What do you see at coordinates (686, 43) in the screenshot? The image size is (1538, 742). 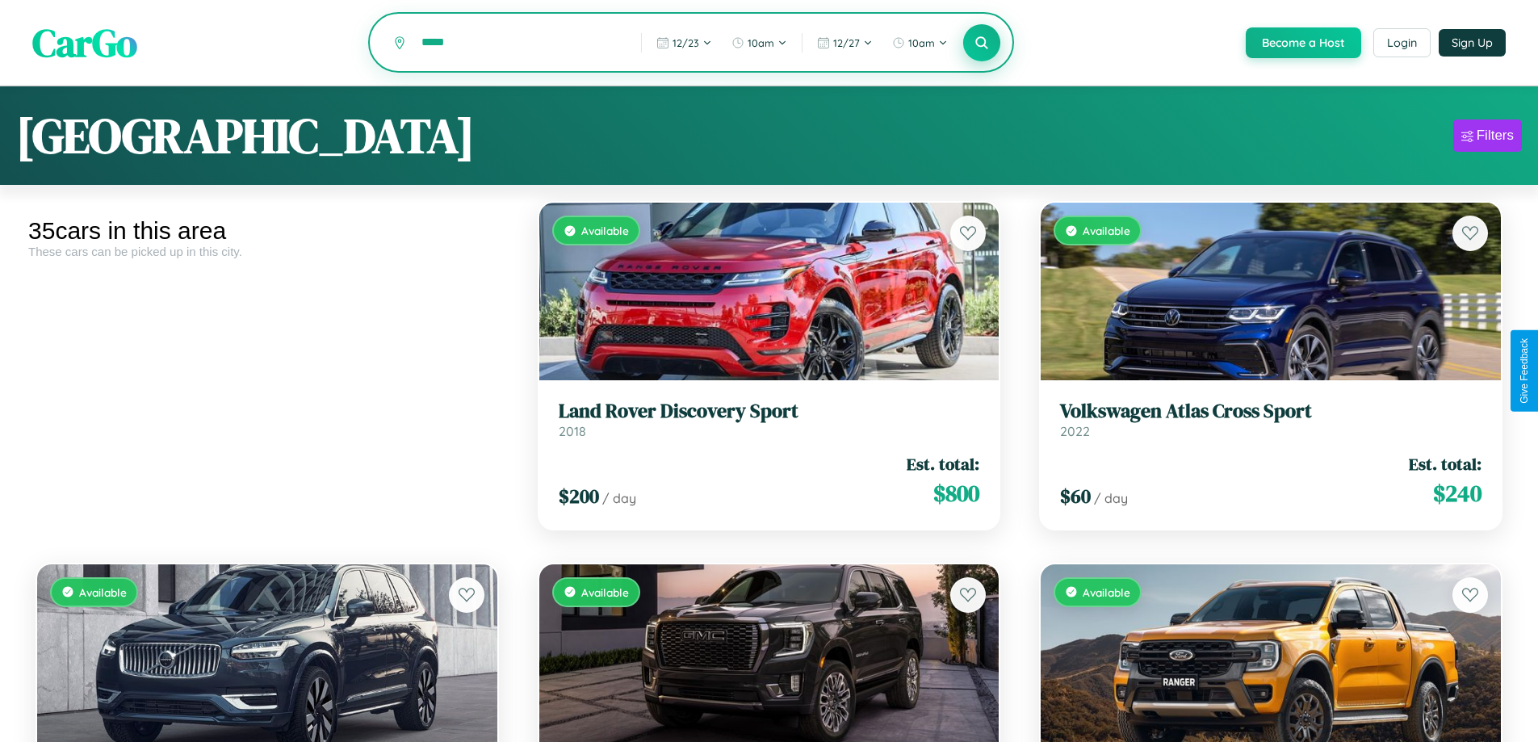 I see `span: 12 / 23` at bounding box center [686, 43].